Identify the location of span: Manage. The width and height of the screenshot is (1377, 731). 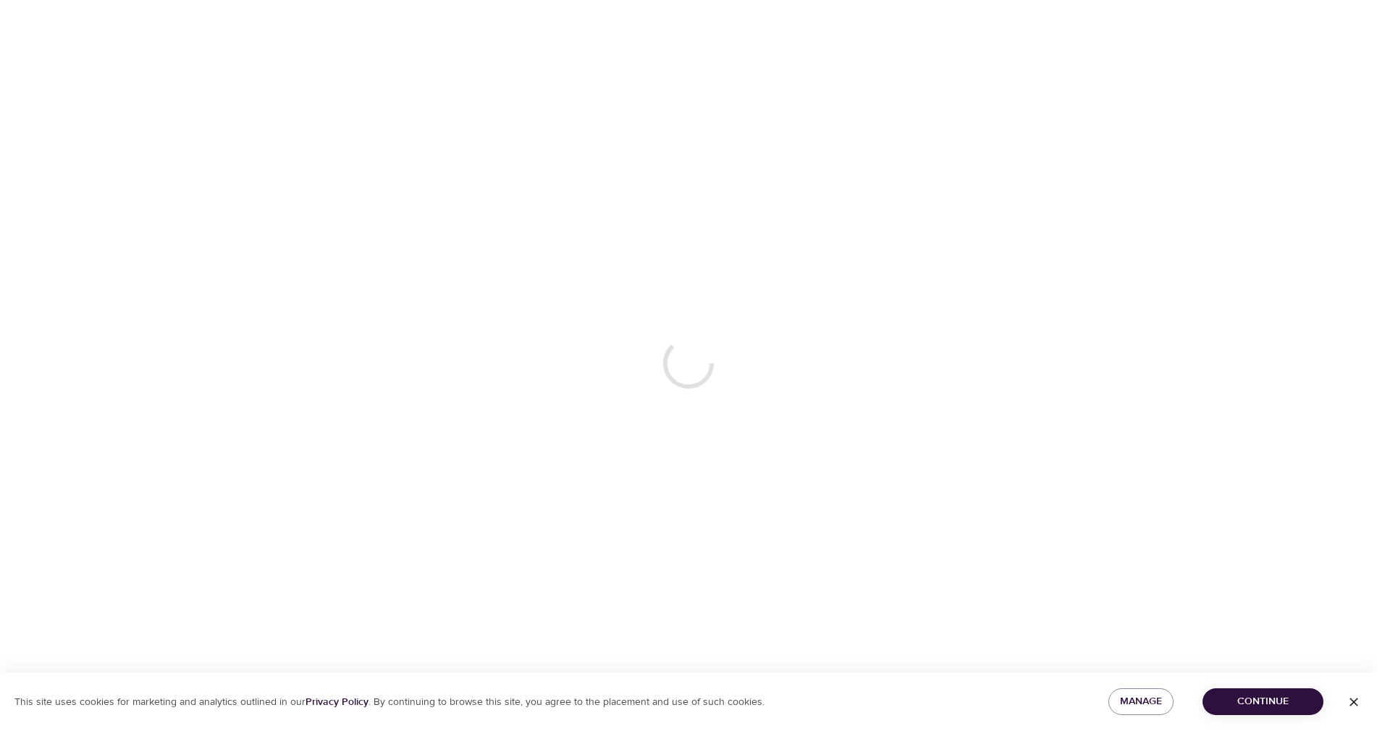
(1141, 702).